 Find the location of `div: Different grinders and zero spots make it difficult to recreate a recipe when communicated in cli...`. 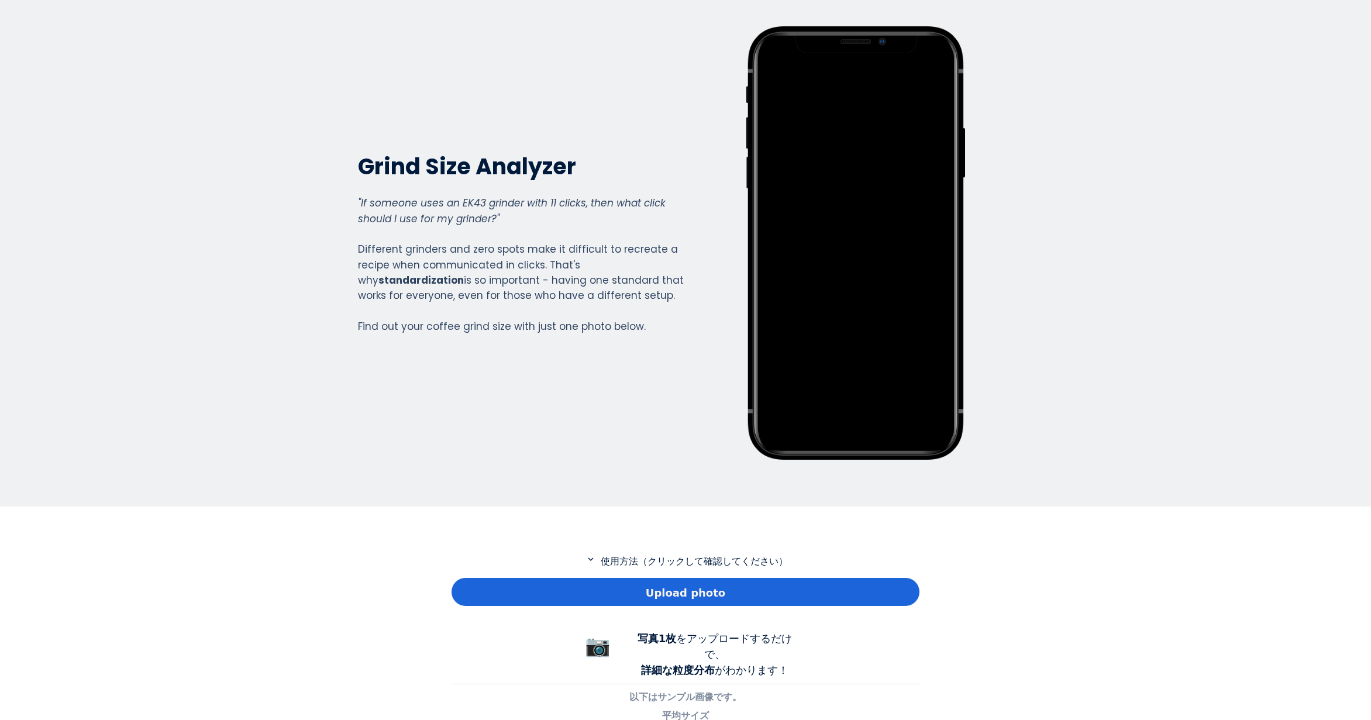

div: Different grinders and zero spots make it difficult to recreate a recipe when communicated in cli... is located at coordinates (521, 264).